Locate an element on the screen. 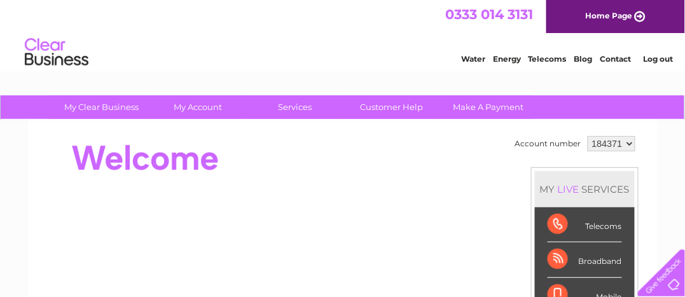 The image size is (685, 297). a: Blog is located at coordinates (583, 58).